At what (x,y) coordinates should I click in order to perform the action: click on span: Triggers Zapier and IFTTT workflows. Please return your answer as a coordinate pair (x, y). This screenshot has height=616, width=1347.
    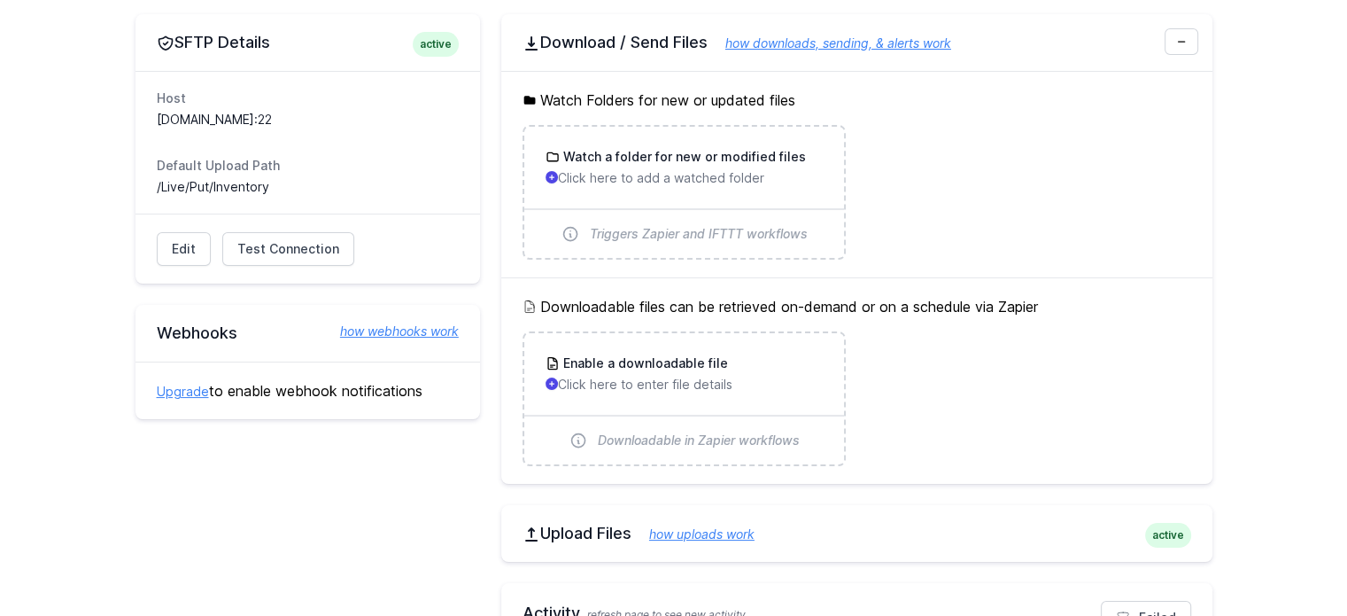
    Looking at the image, I should click on (699, 234).